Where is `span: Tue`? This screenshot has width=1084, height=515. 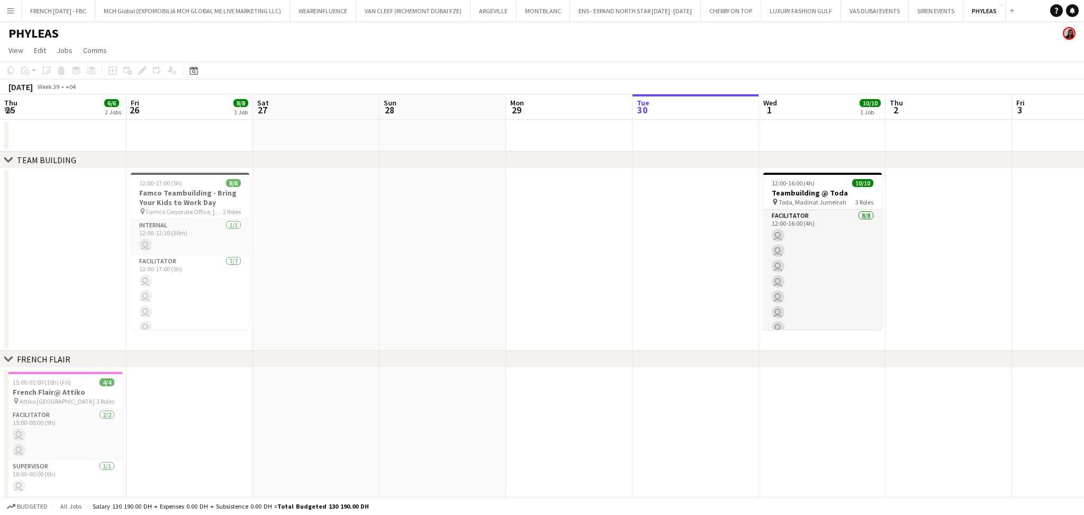 span: Tue is located at coordinates (643, 103).